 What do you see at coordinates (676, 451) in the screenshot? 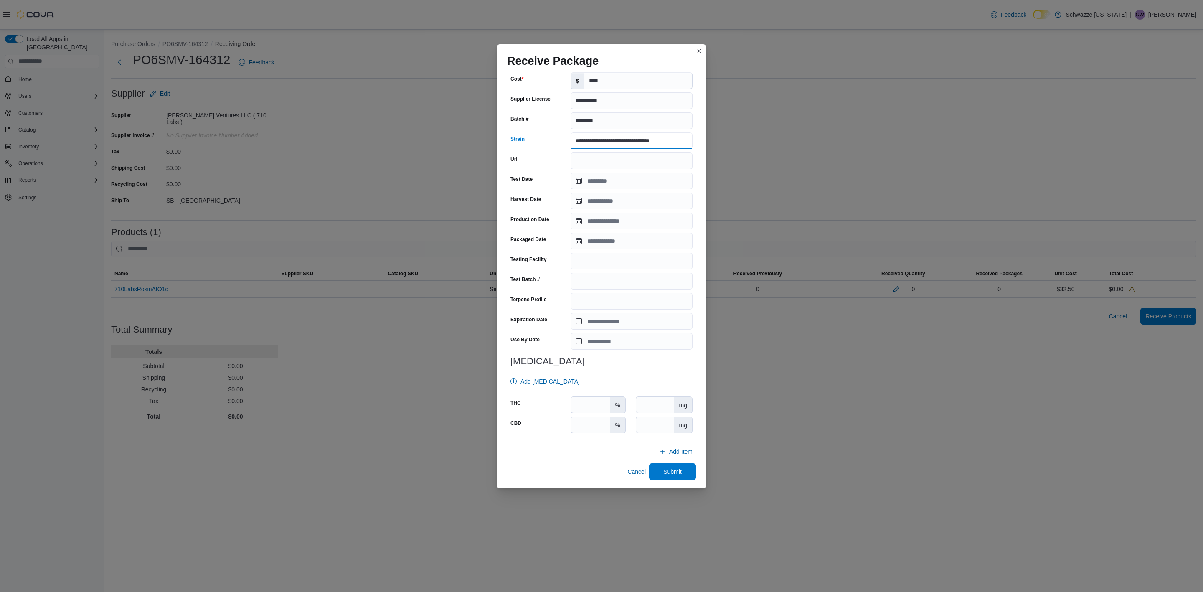
I see `button: Add Item` at bounding box center [676, 451].